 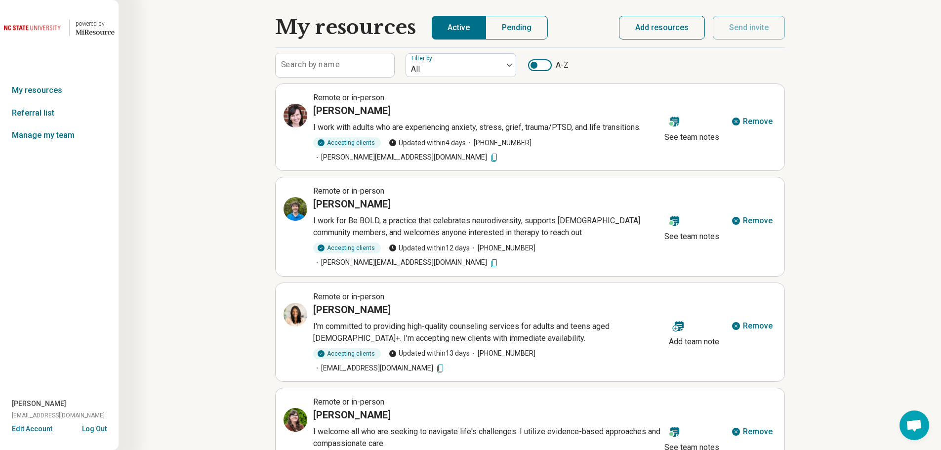 I want to click on span: Updated within 12 days, so click(x=429, y=248).